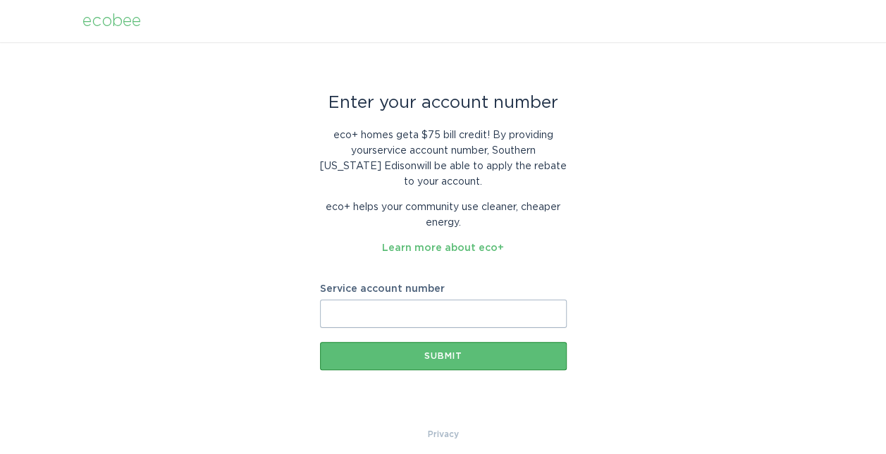 Image resolution: width=886 pixels, height=454 pixels. I want to click on label: Service account number, so click(443, 289).